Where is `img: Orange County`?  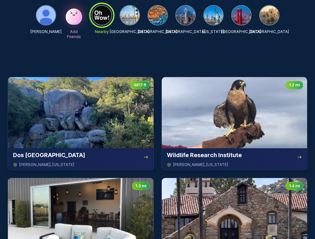 img: Orange County is located at coordinates (158, 15).